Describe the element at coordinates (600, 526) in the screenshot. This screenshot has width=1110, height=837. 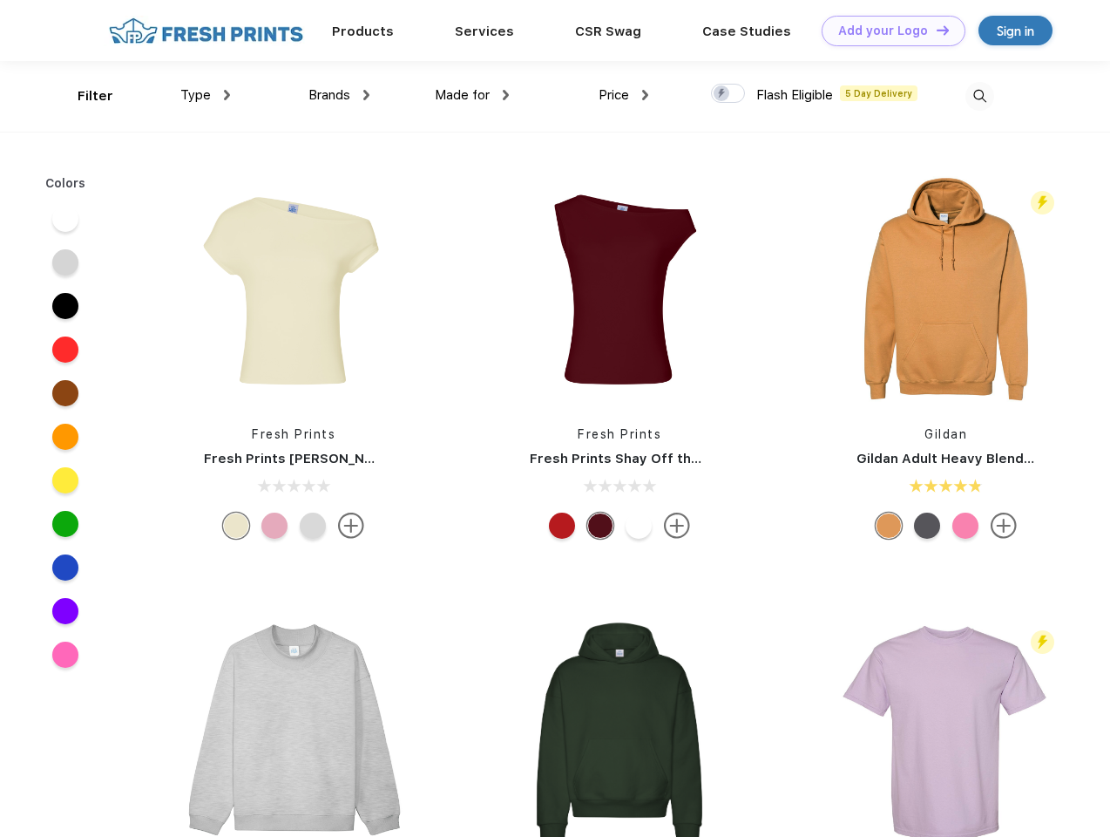
I see `div: Burgundy` at that location.